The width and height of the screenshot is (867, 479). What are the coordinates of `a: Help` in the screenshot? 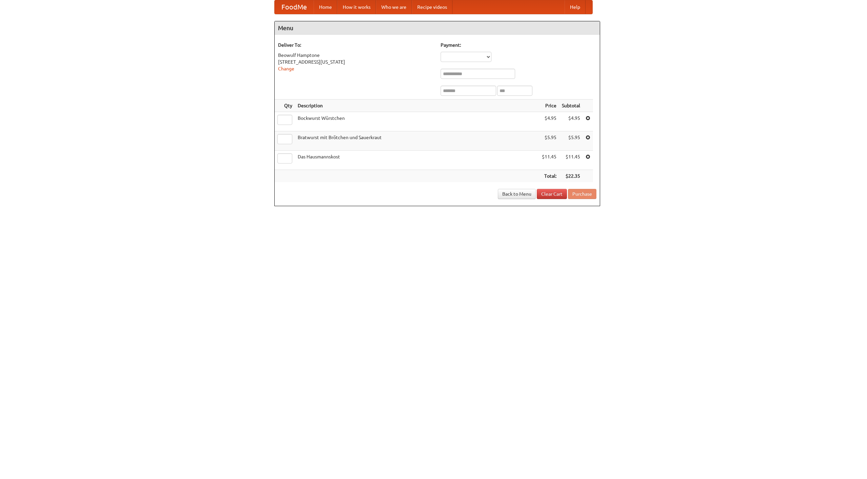 It's located at (575, 7).